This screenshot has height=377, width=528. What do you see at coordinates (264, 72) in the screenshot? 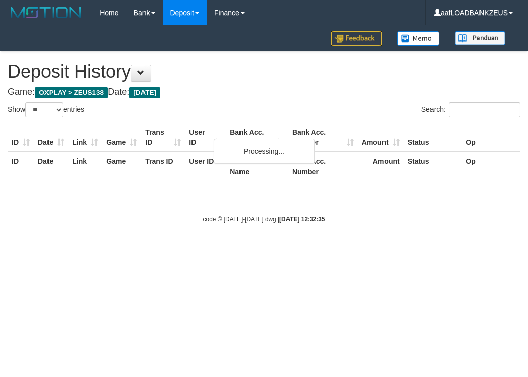
I see `h1: Deposit History` at bounding box center [264, 72].